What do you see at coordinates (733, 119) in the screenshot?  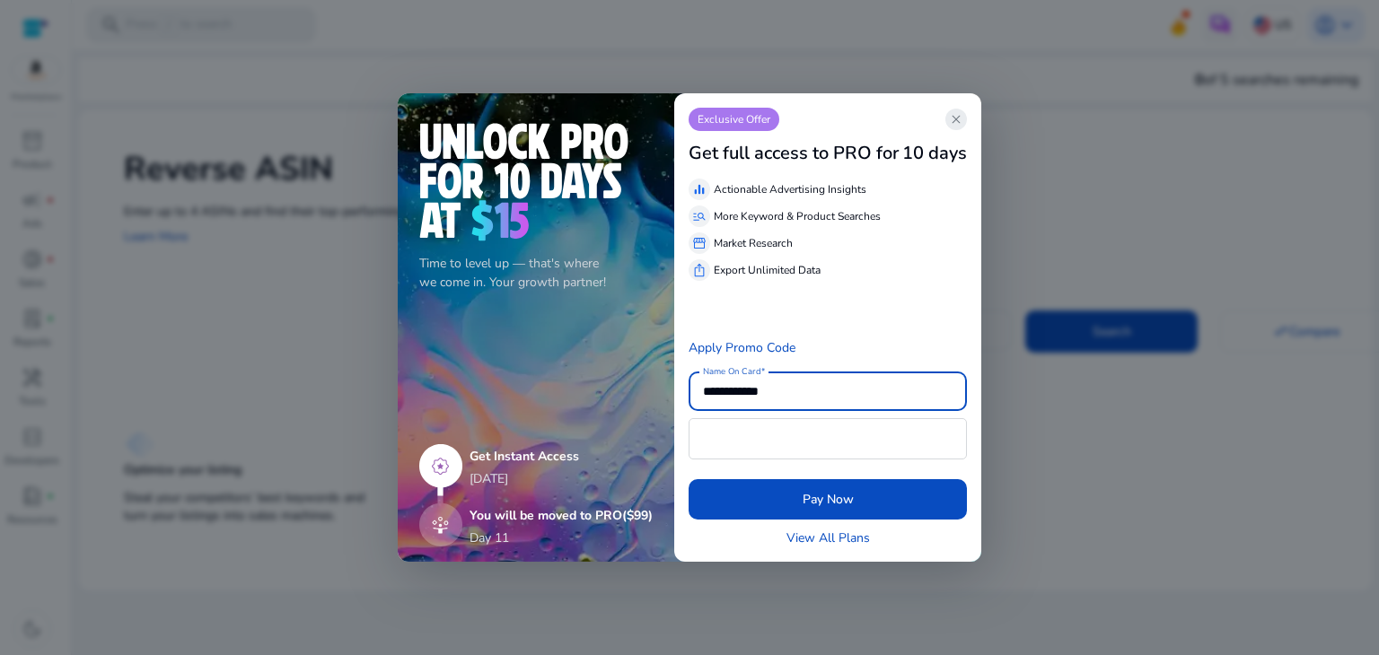 I see `p: Exclusive Offer` at bounding box center [733, 119].